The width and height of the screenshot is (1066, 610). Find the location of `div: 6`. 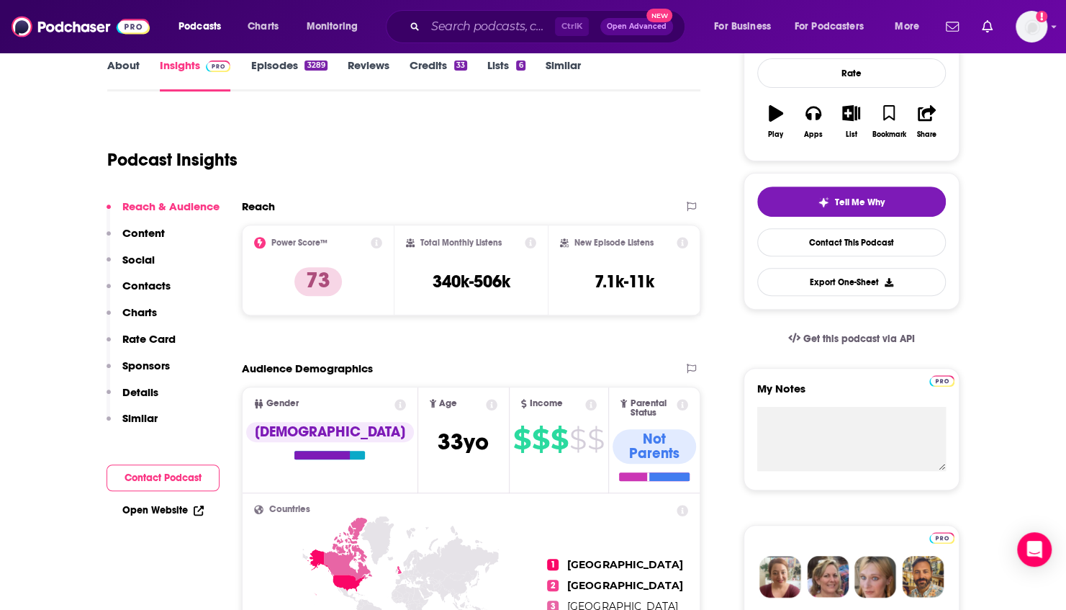

div: 6 is located at coordinates (520, 65).